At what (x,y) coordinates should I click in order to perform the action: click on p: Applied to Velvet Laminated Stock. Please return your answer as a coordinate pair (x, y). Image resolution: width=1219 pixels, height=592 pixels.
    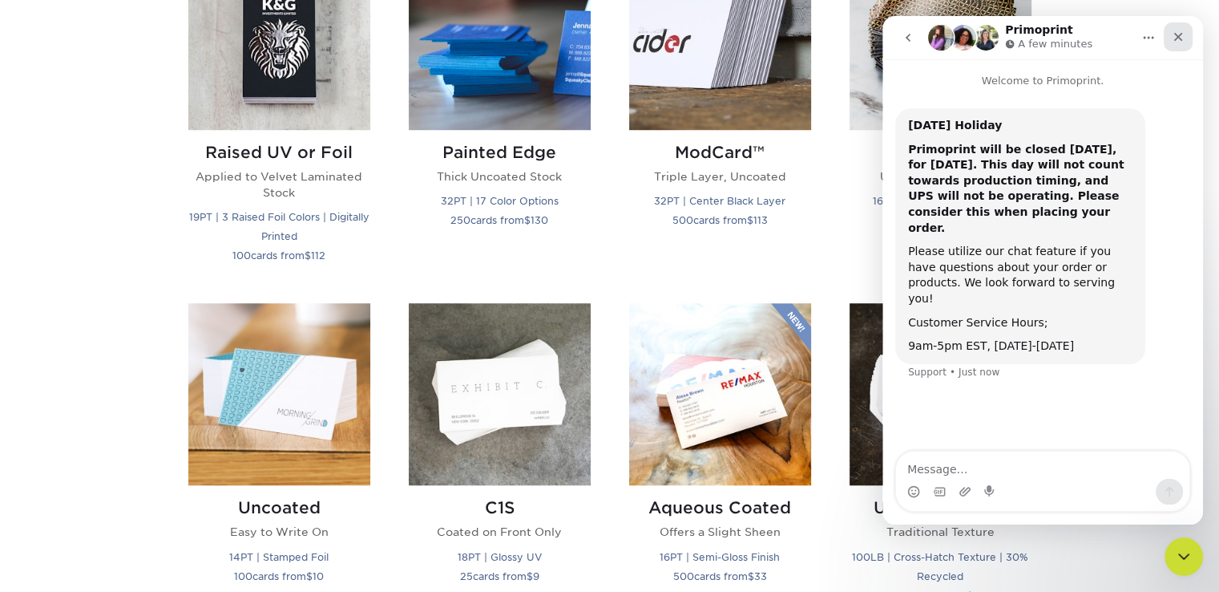
    Looking at the image, I should click on (279, 184).